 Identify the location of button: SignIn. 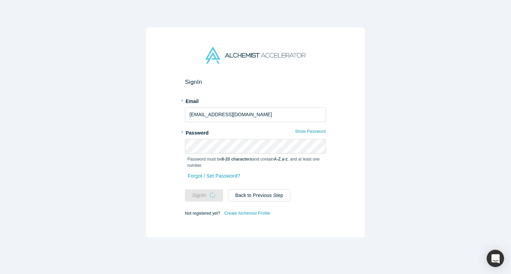
(204, 196).